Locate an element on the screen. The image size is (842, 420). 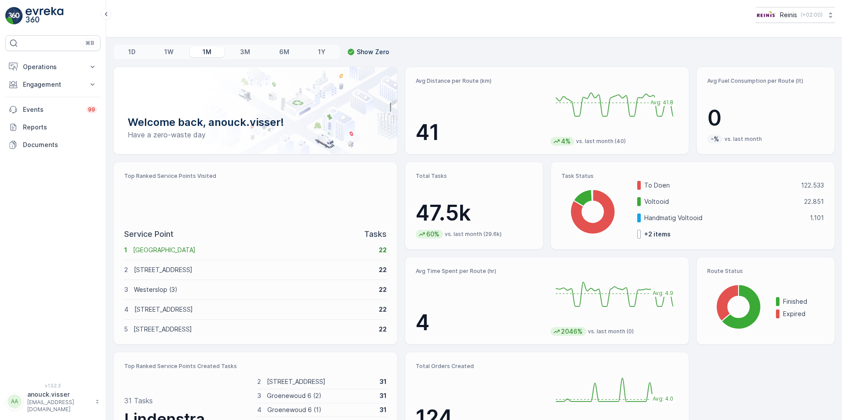
p: Avg Fuel Consumption per Route (lt) is located at coordinates (765, 81).